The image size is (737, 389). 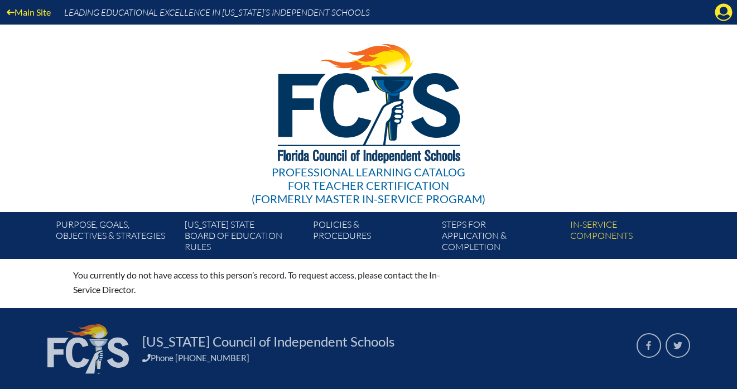 I want to click on img: FCIS_logo_white, so click(x=88, y=349).